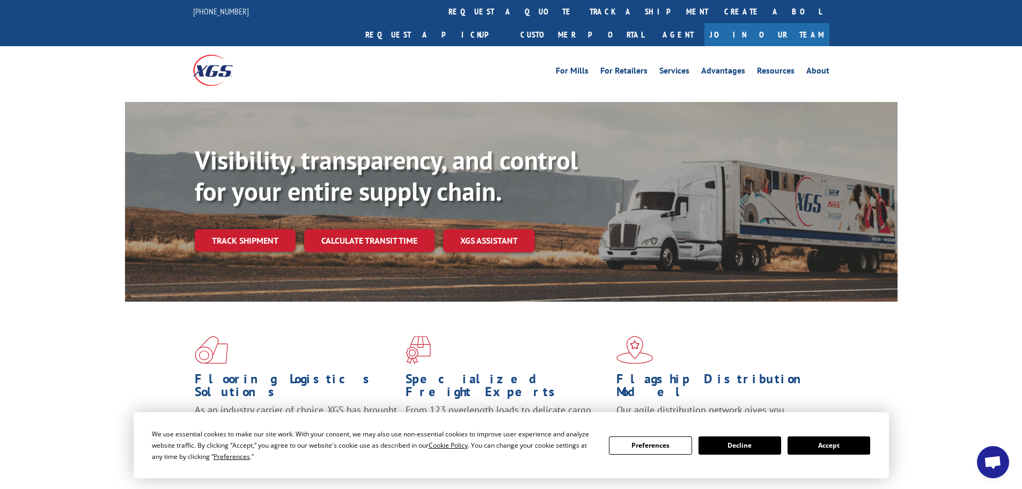 Image resolution: width=1022 pixels, height=489 pixels. What do you see at coordinates (829, 445) in the screenshot?
I see `button: Accept` at bounding box center [829, 445].